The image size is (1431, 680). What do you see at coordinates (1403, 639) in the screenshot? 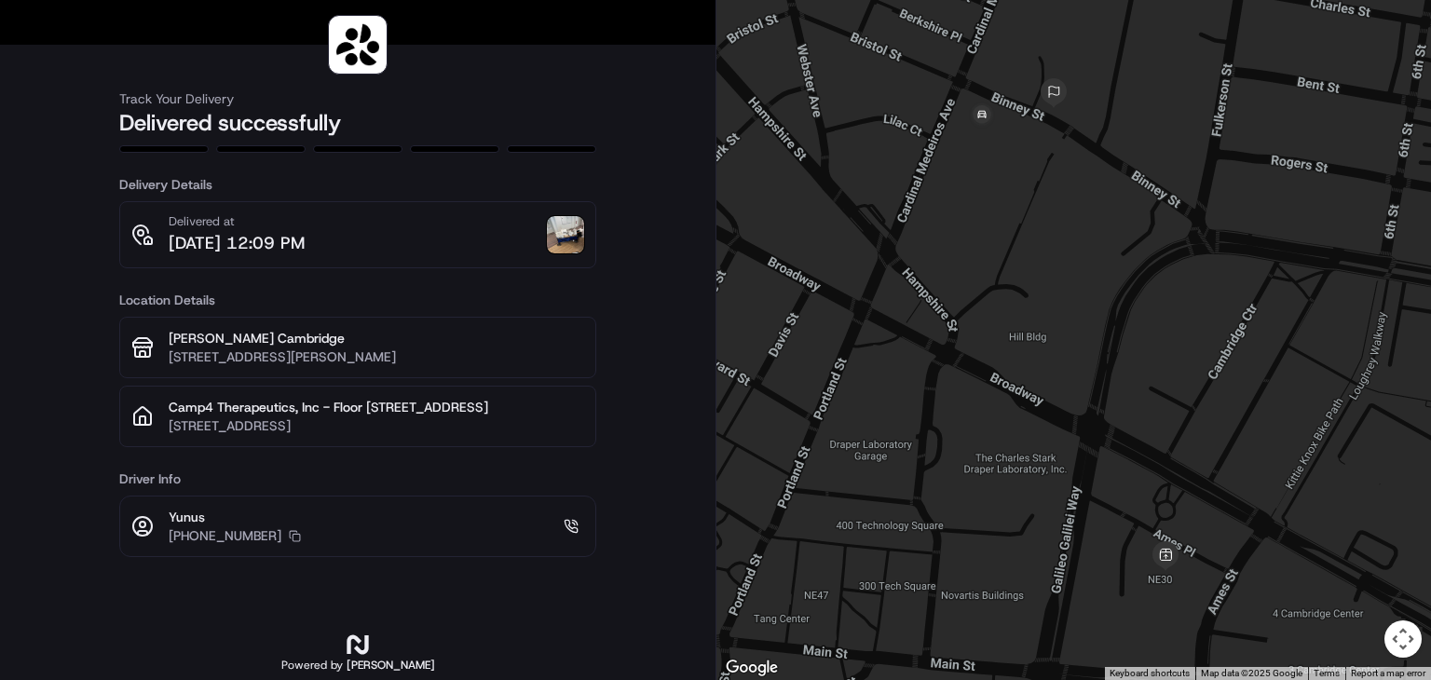
I see `button: Map camera controls` at bounding box center [1403, 639].